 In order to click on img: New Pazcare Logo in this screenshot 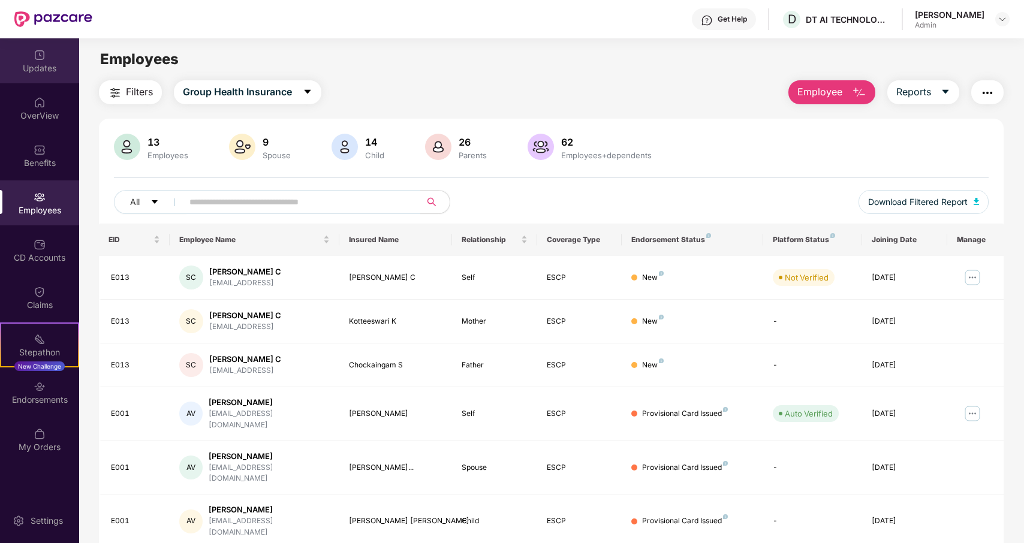, I will do `click(53, 19)`.